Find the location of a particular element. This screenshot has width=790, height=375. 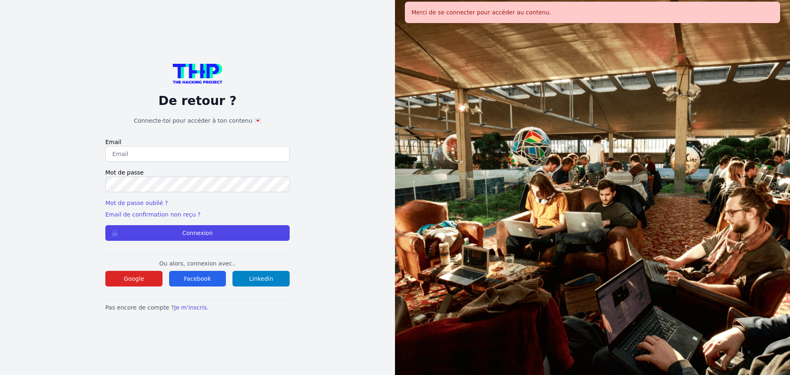

label: Mot de passe is located at coordinates (197, 172).